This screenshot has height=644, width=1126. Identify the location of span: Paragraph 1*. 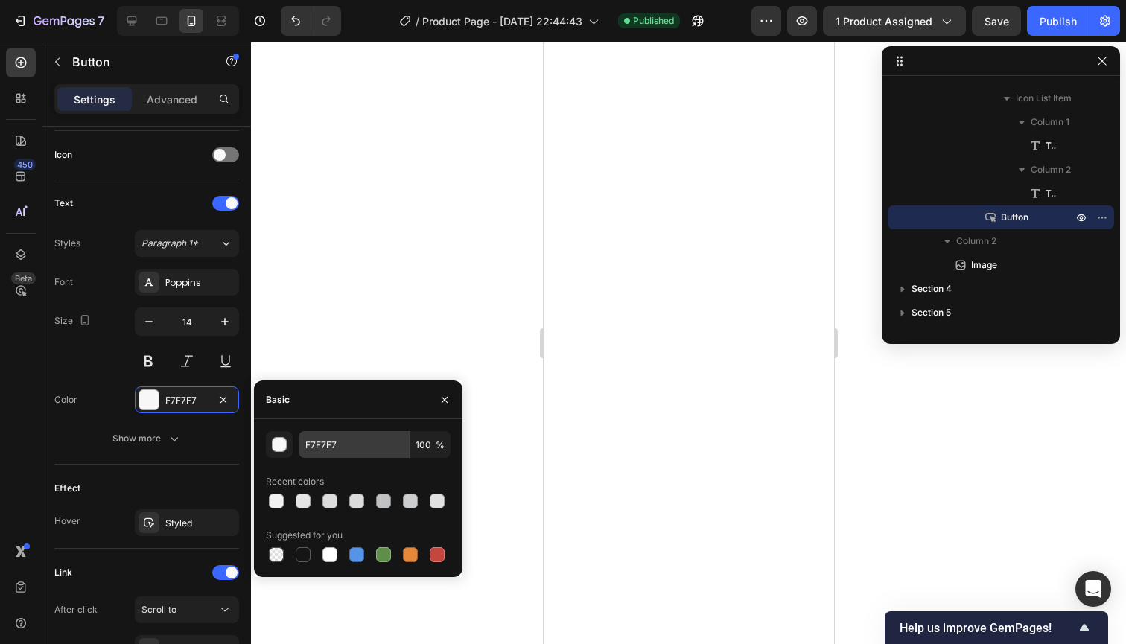
(170, 243).